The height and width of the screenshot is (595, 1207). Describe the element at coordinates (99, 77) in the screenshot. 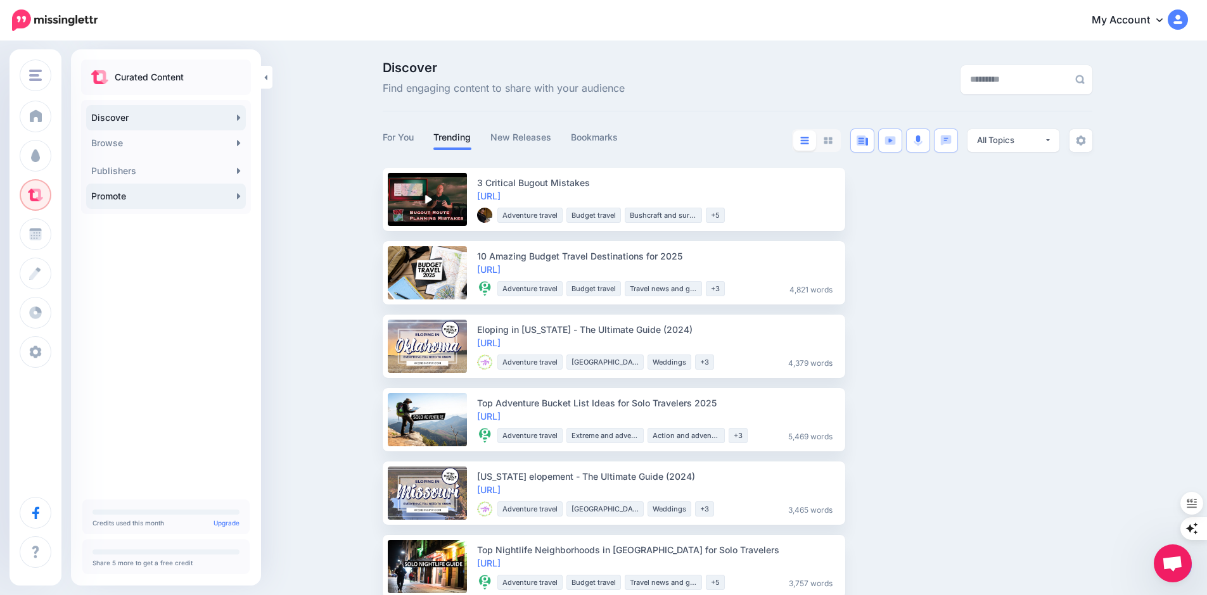

I see `img: curate.png` at that location.